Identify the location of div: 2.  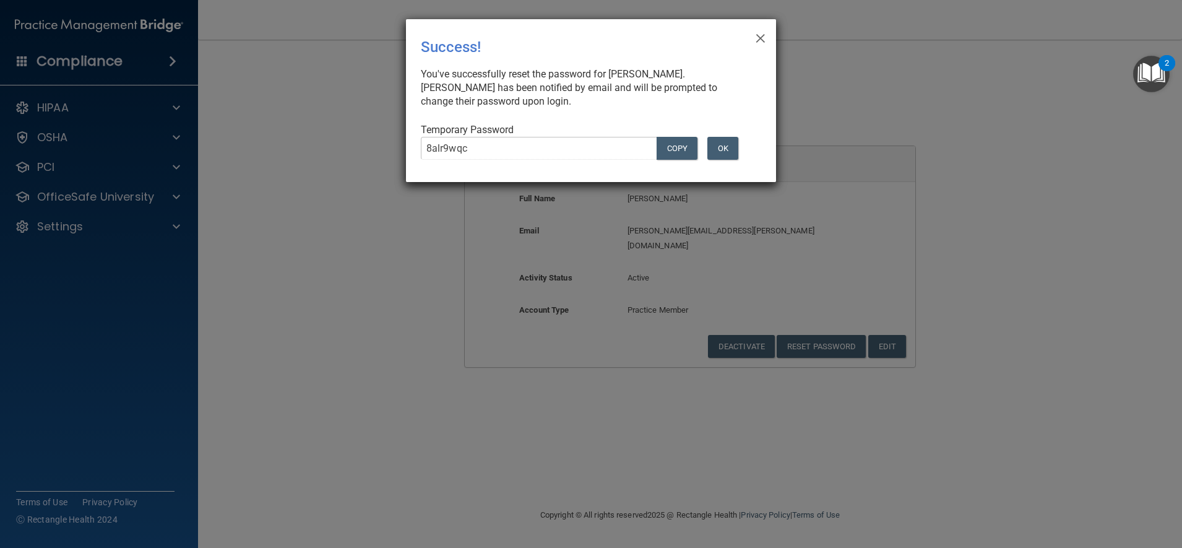
(1167, 71).